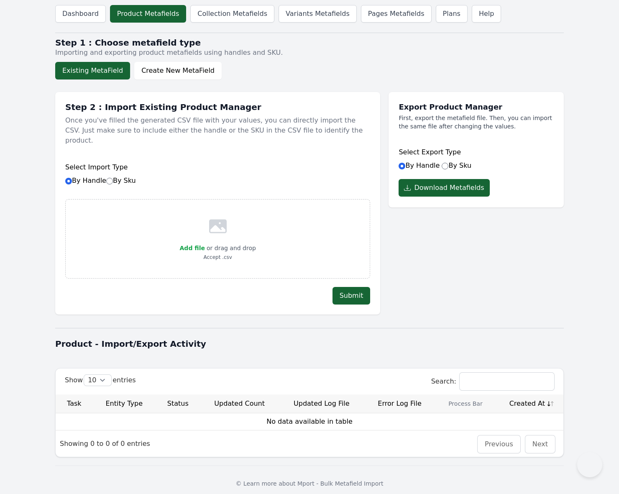 The width and height of the screenshot is (619, 494). I want to click on button: Existing MetaField, so click(92, 71).